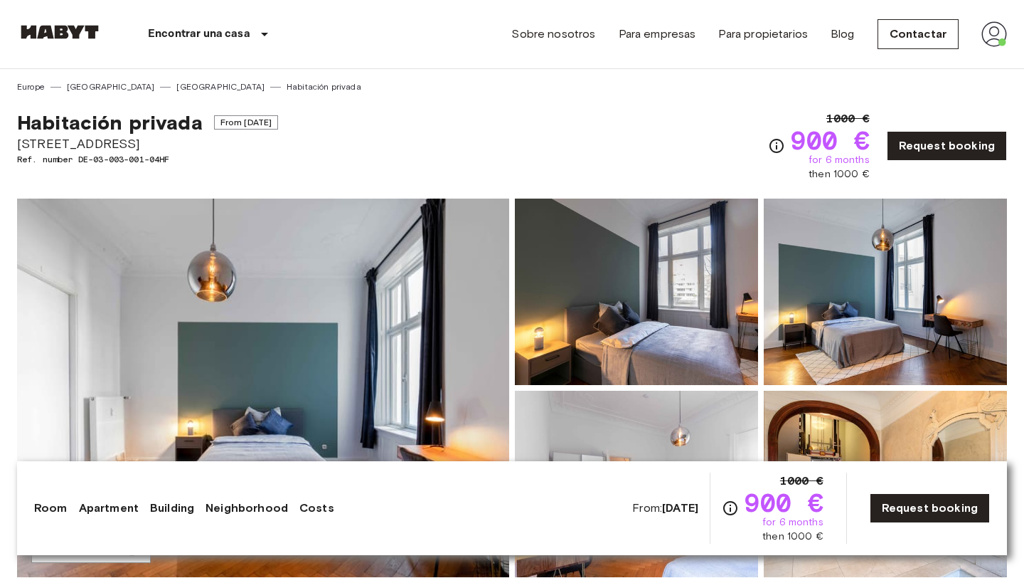 The height and width of the screenshot is (578, 1024). What do you see at coordinates (172, 508) in the screenshot?
I see `a: Building` at bounding box center [172, 508].